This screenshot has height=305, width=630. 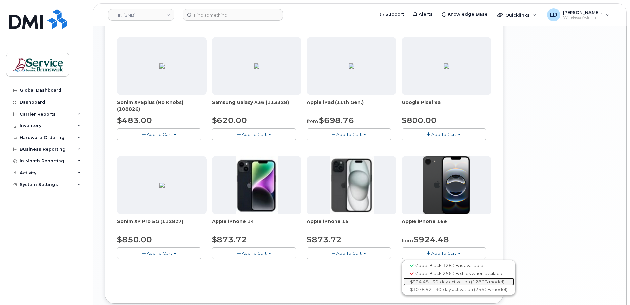 What do you see at coordinates (459, 274) in the screenshot?
I see `span: Model Black 256 GB ships when available` at bounding box center [459, 274].